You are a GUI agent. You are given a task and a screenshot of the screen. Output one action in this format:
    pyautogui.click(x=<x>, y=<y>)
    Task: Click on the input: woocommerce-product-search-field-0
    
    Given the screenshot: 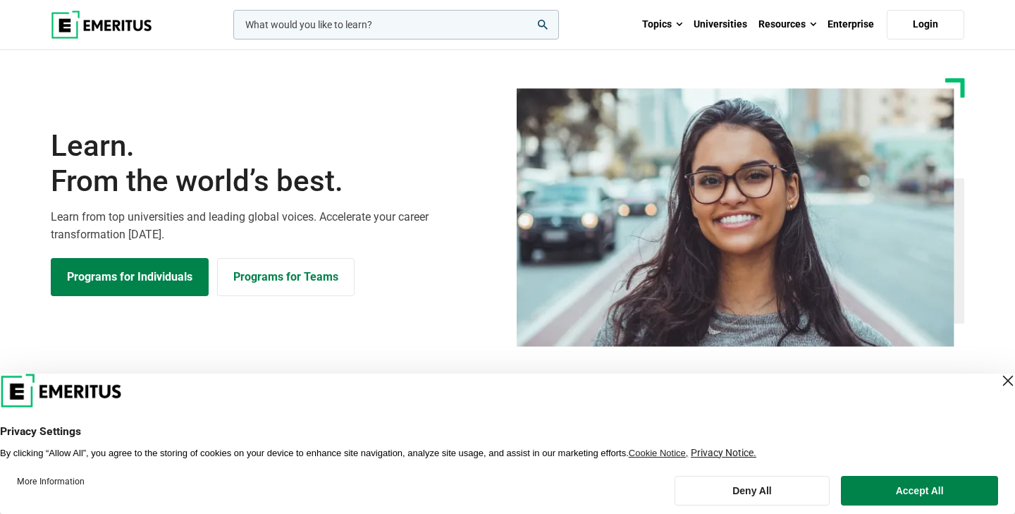 What is the action you would take?
    pyautogui.click(x=396, y=25)
    